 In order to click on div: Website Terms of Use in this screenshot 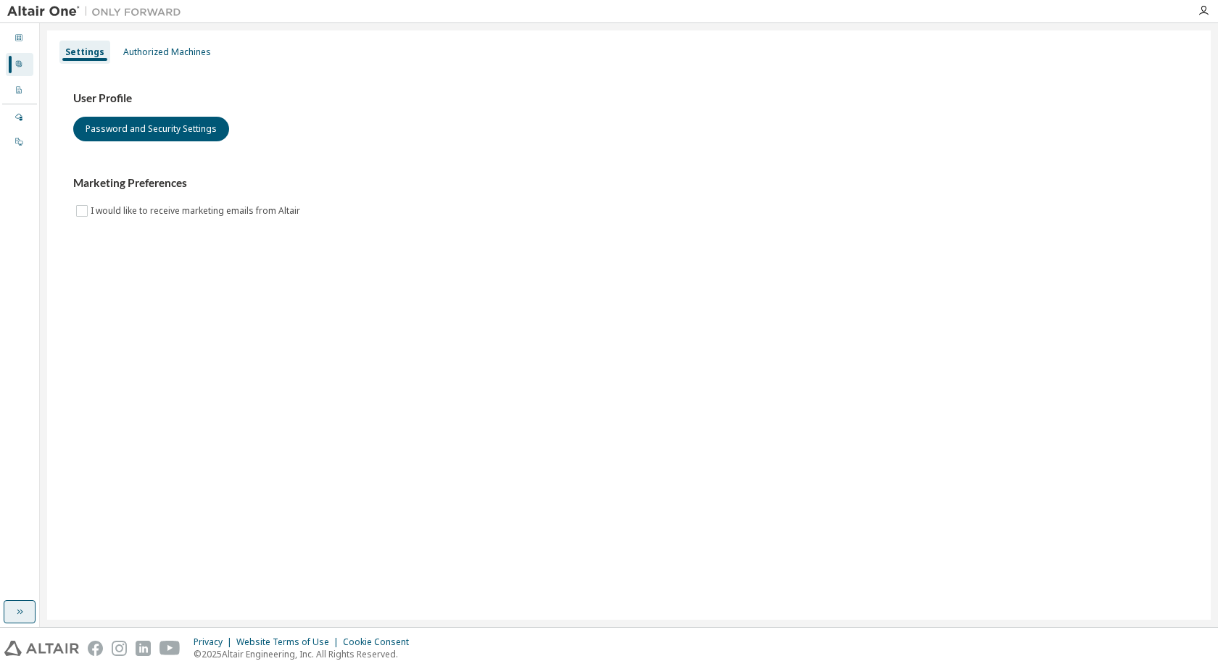, I will do `click(289, 642)`.